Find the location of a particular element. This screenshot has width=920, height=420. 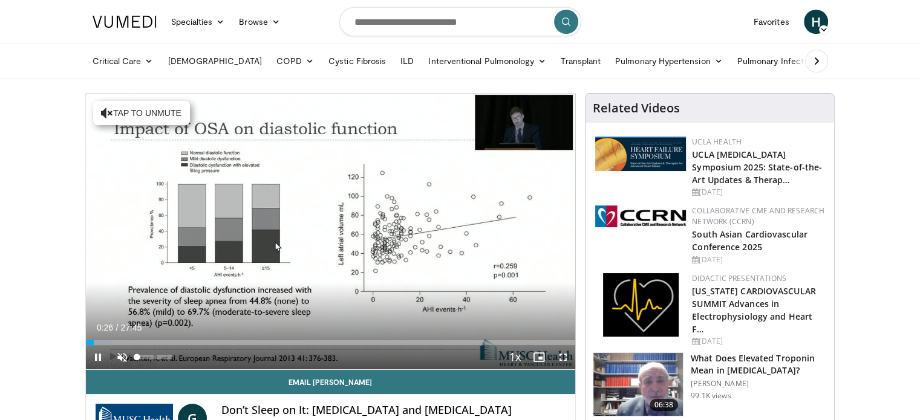

div: Volume Level is located at coordinates (154, 357).